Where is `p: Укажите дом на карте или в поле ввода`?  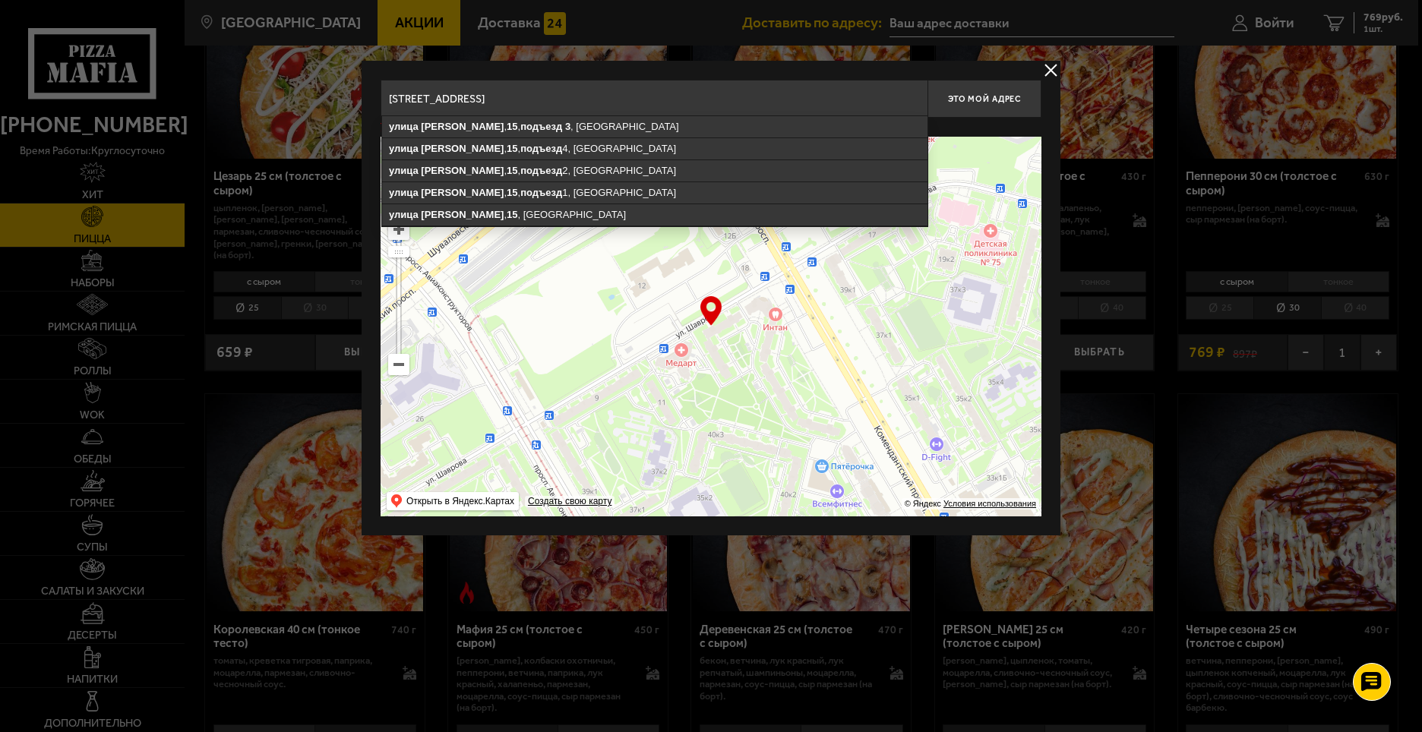 p: Укажите дом на карте или в поле ввода is located at coordinates (488, 128).